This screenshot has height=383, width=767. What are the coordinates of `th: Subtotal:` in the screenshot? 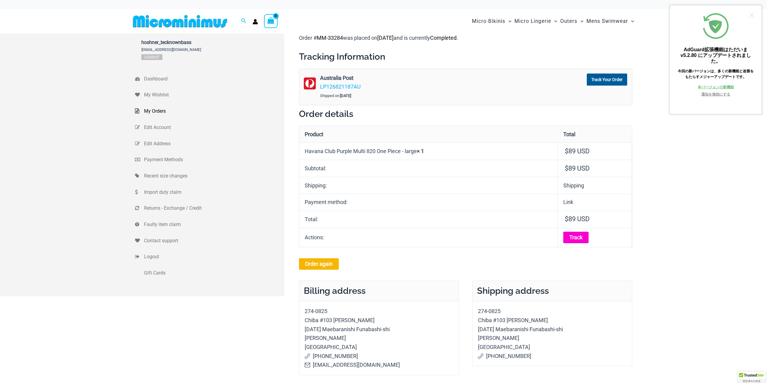 It's located at (429, 168).